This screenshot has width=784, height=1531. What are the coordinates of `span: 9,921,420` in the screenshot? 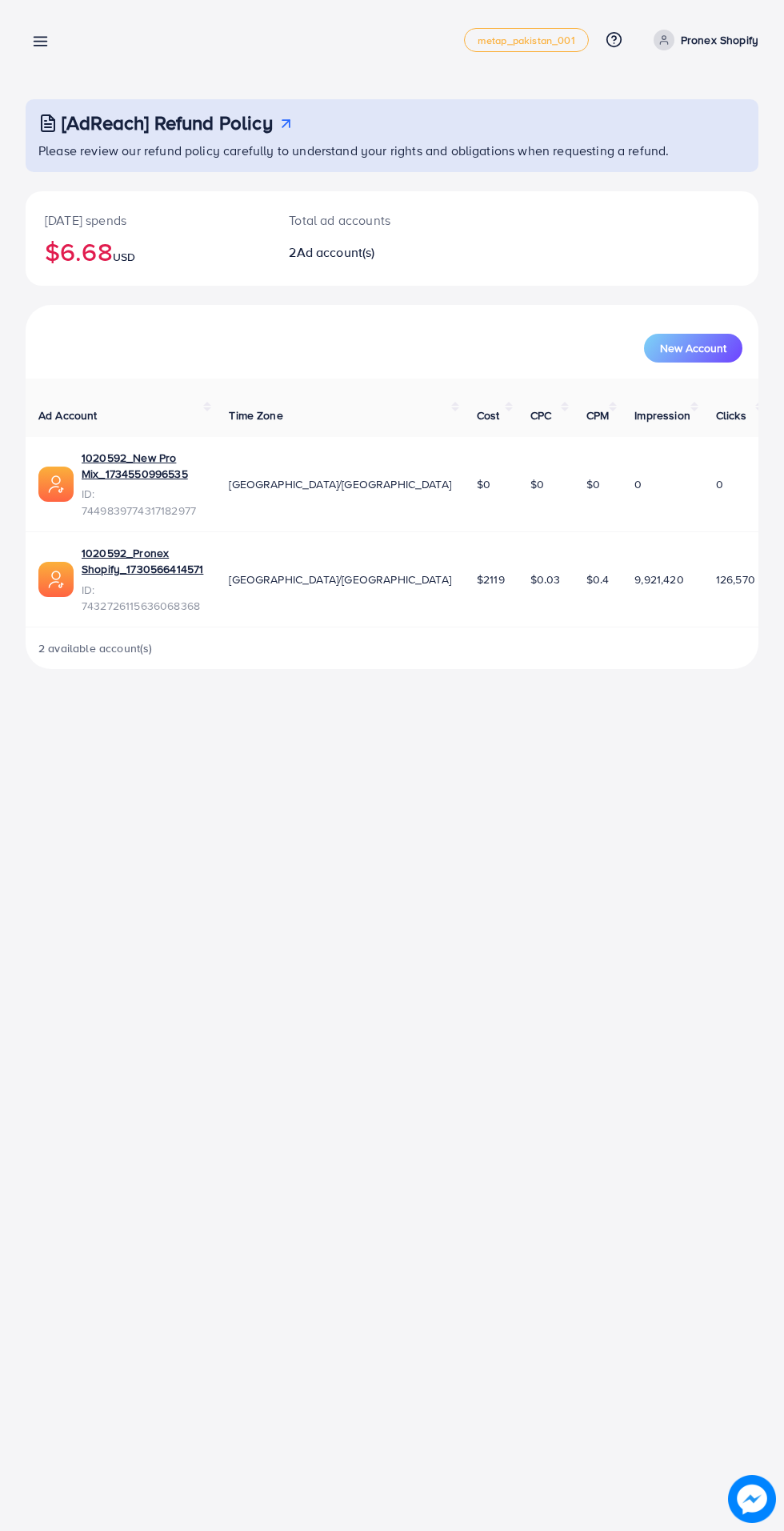 It's located at (659, 579).